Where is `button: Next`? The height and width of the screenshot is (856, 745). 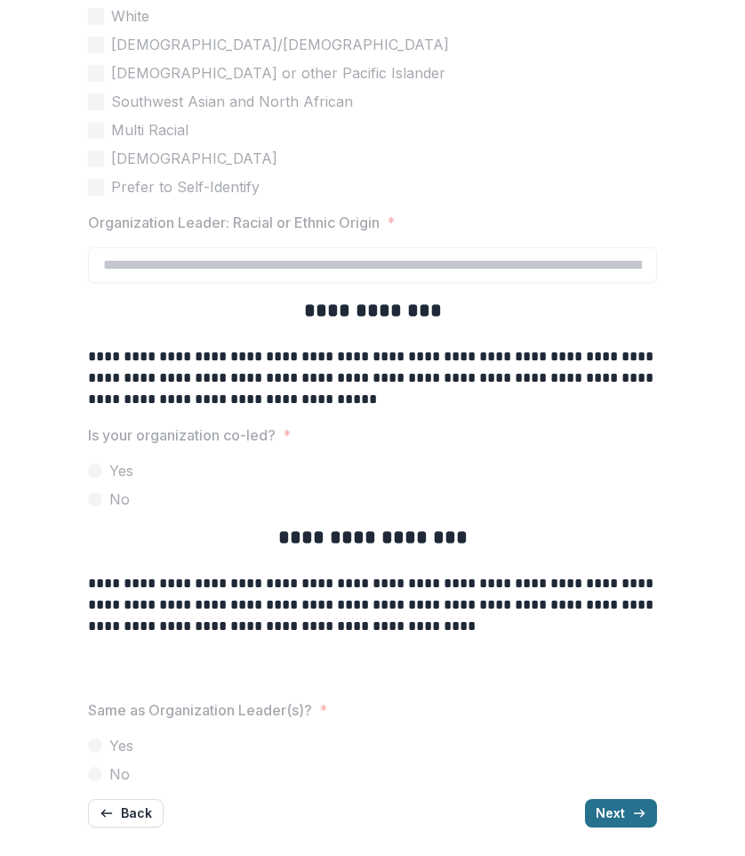
button: Next is located at coordinates (621, 813).